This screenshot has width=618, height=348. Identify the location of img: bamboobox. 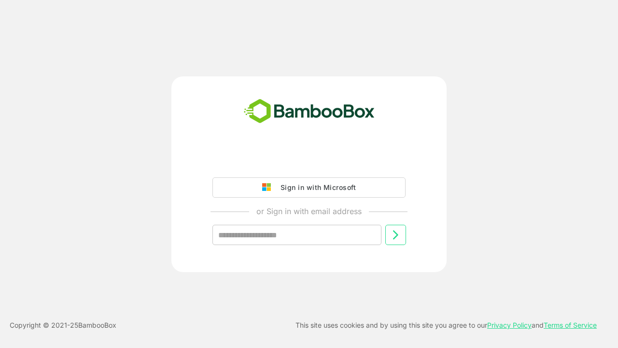
(309, 112).